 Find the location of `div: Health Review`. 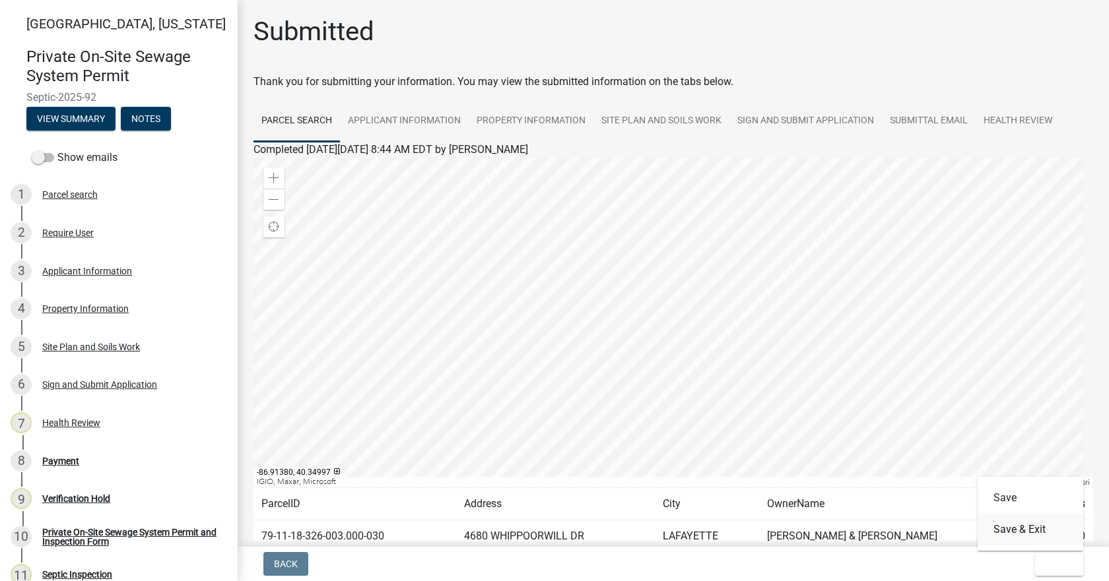

div: Health Review is located at coordinates (71, 423).